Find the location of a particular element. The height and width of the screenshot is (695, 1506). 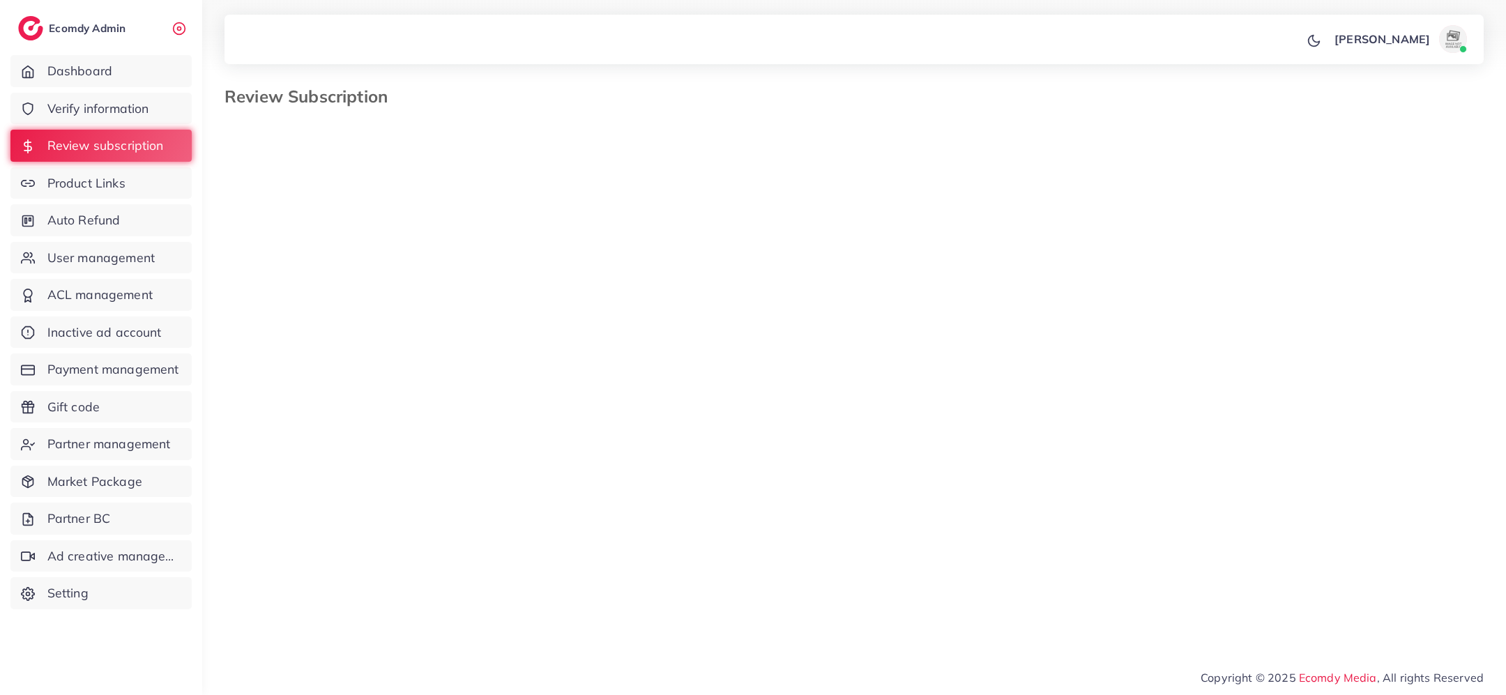

span: Market Package is located at coordinates (95, 482).